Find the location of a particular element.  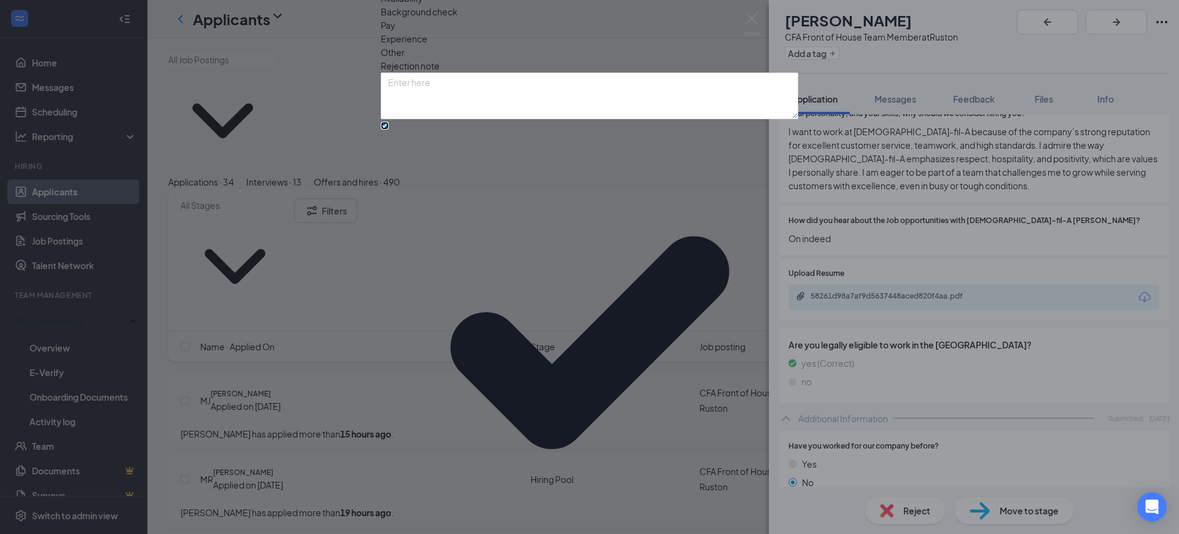

span: Experience is located at coordinates (404, 39).